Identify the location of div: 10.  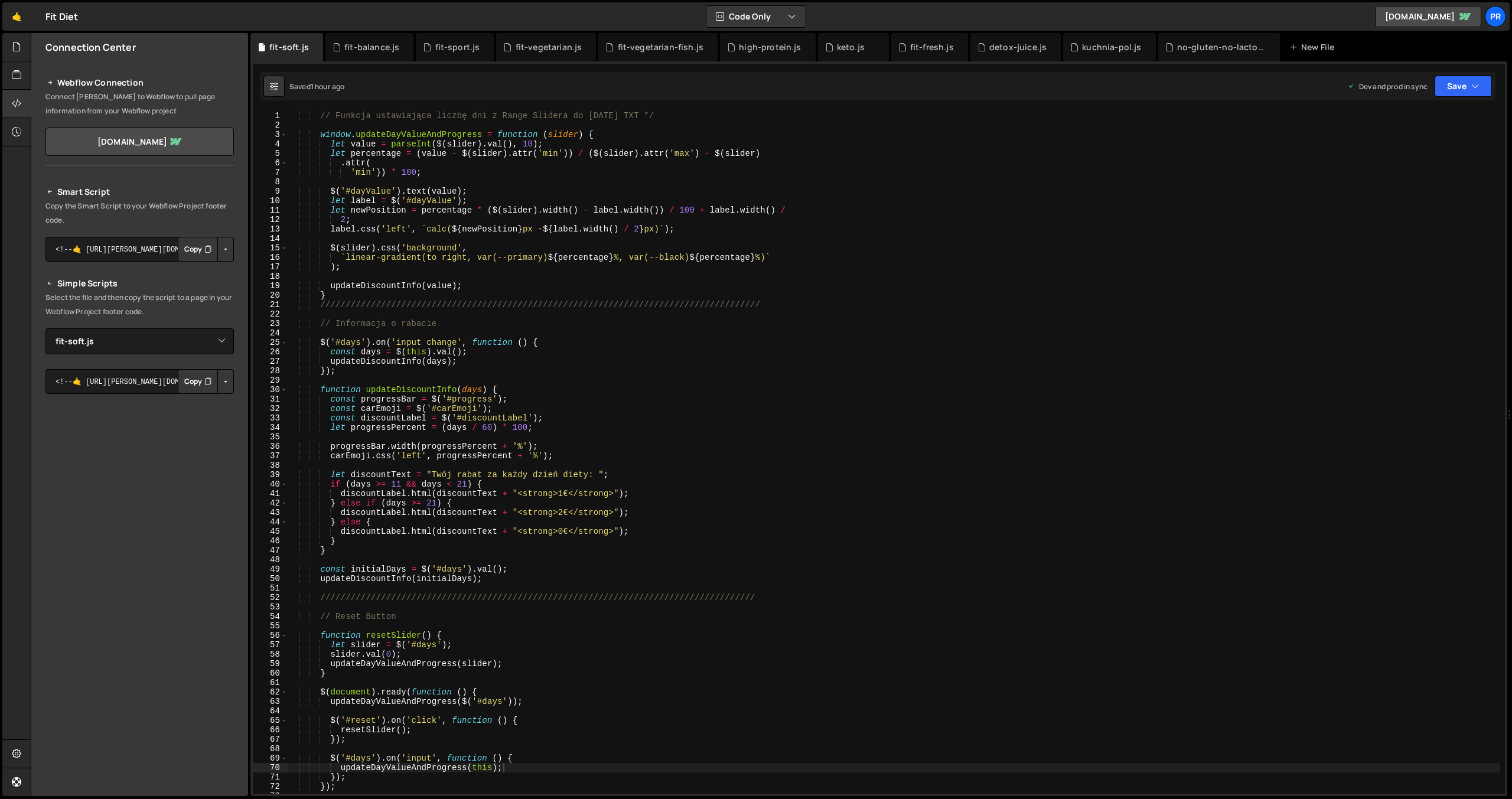
(270, 201).